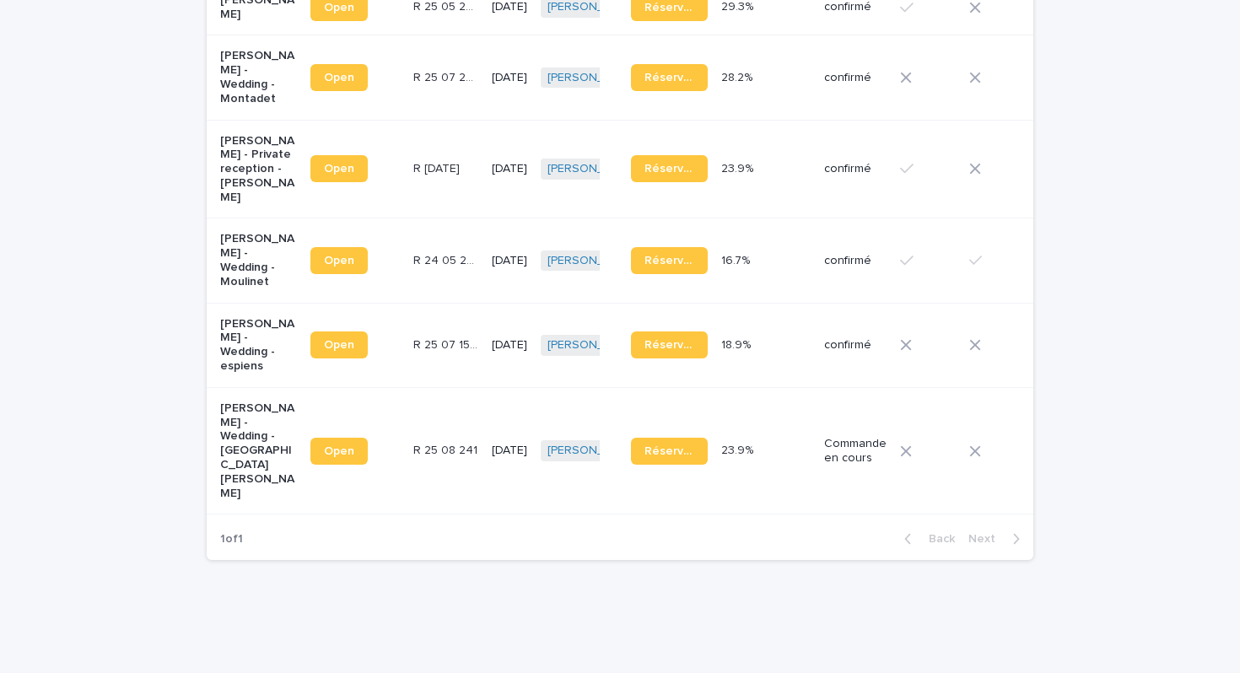  What do you see at coordinates (738, 76) in the screenshot?
I see `p: 28.2%` at bounding box center [738, 76].